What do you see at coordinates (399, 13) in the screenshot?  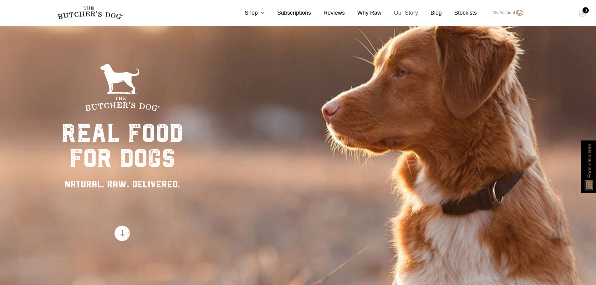 I see `a: Our Story` at bounding box center [399, 13].